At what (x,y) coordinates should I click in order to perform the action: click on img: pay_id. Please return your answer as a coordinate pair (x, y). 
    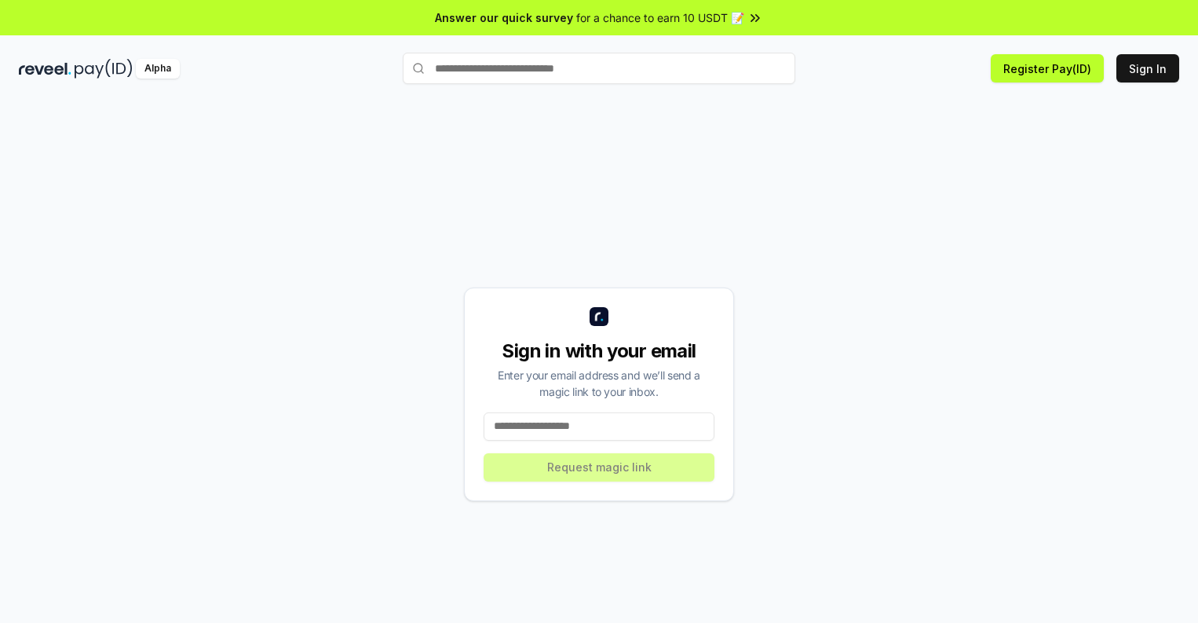
    Looking at the image, I should click on (104, 68).